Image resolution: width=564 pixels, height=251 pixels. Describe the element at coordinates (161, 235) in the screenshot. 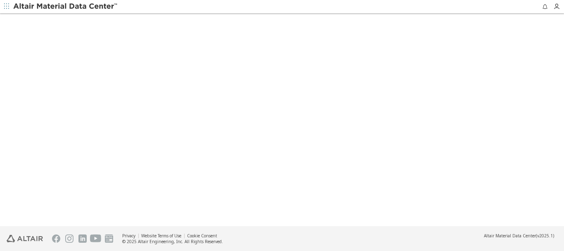

I see `a: Website Terms of Use` at that location.